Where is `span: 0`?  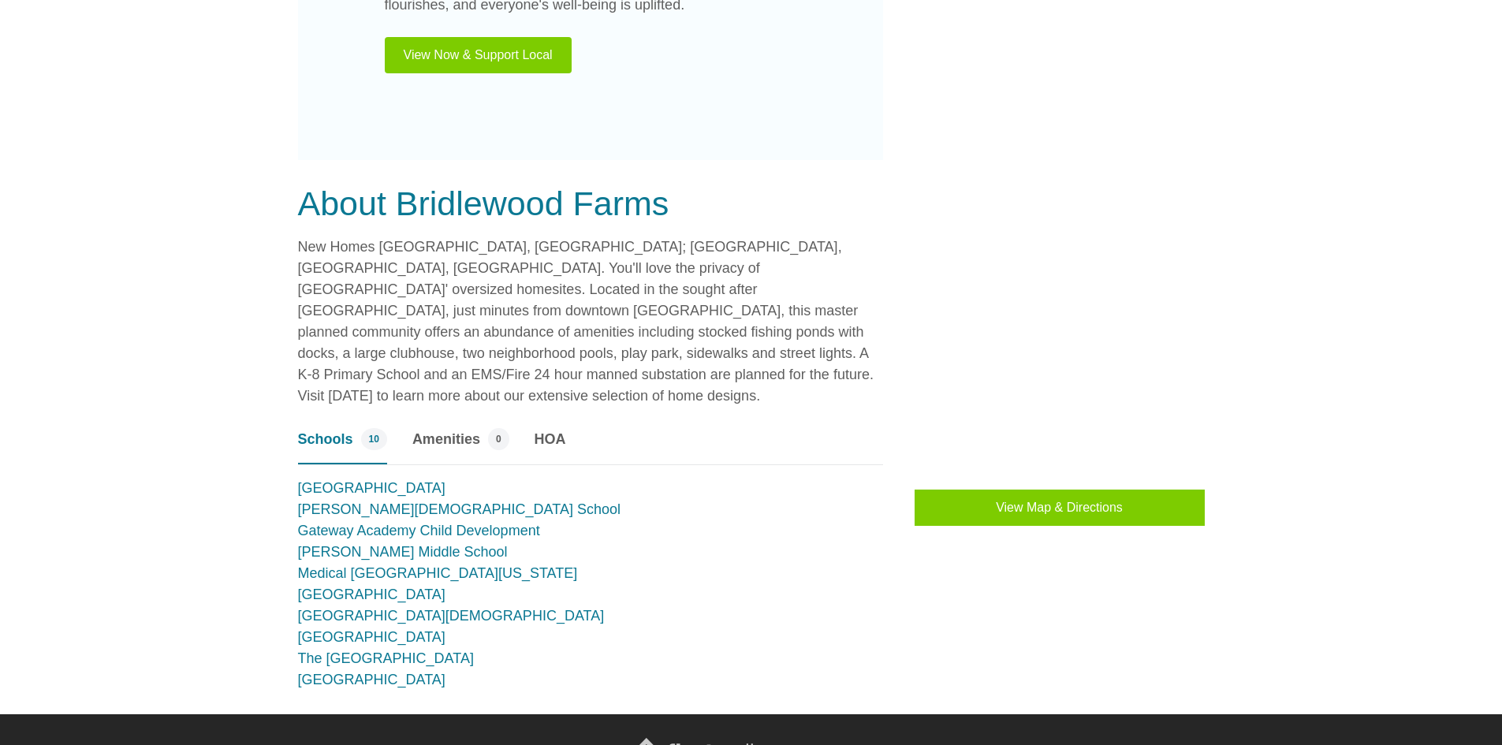
span: 0 is located at coordinates (498, 439).